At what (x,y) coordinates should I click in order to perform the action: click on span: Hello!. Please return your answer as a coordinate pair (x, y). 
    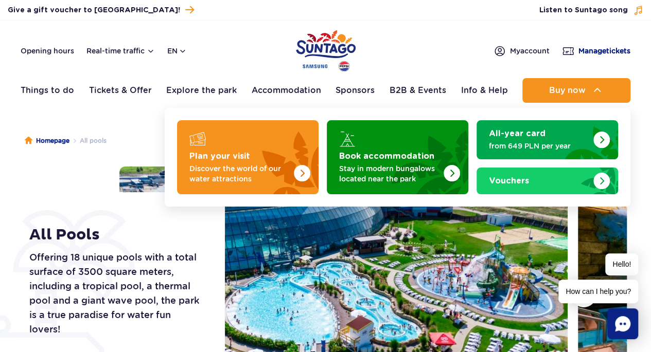
    Looking at the image, I should click on (621, 264).